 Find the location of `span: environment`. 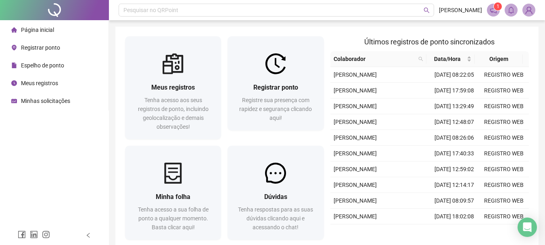

span: environment is located at coordinates (14, 48).